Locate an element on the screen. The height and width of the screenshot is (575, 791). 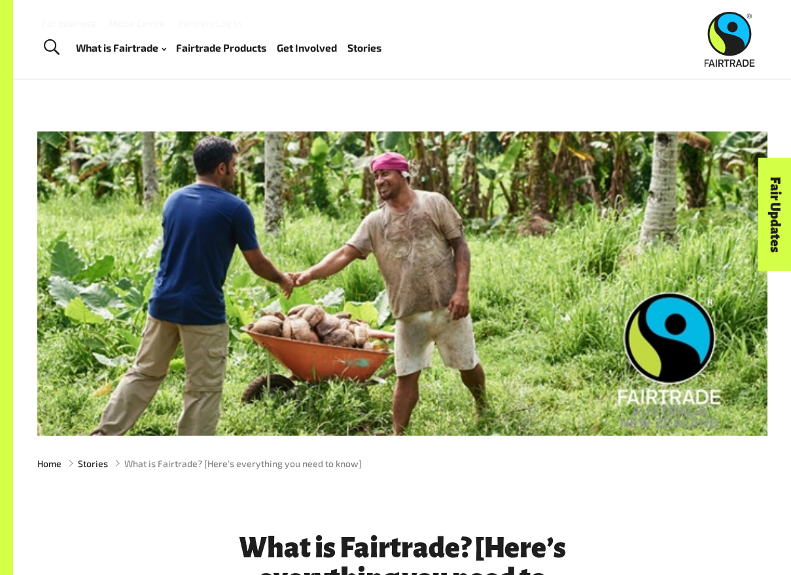
span: Stories is located at coordinates (93, 463).